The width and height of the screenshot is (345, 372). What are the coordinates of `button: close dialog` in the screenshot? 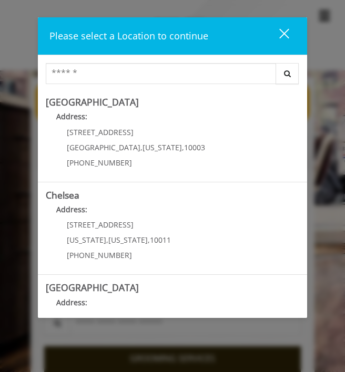 It's located at (278, 36).